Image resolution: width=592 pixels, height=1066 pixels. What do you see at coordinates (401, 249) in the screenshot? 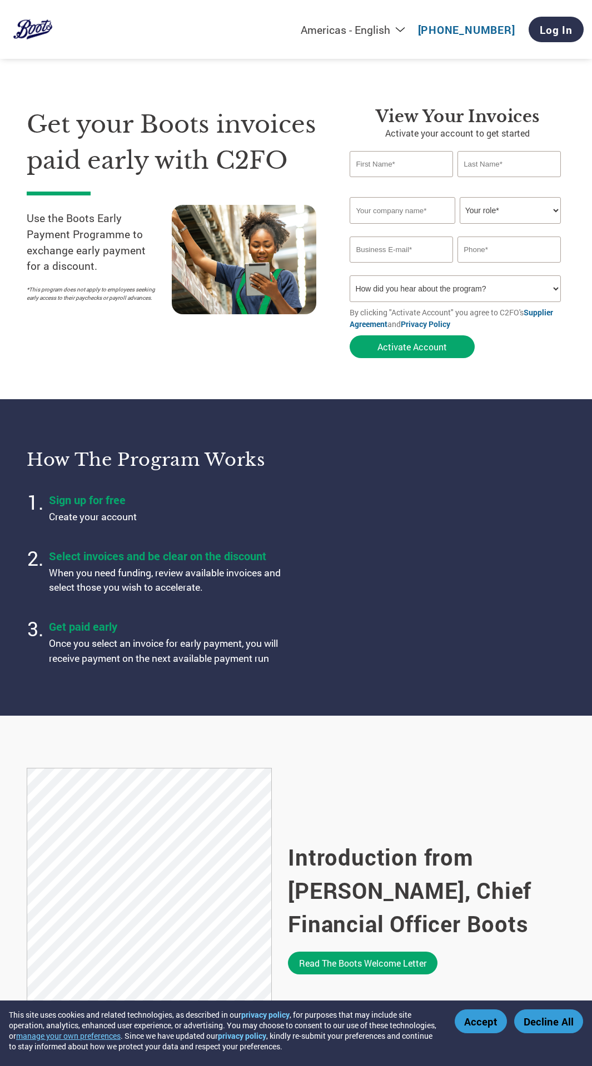
I see `input: Invalid Email format` at bounding box center [401, 249].